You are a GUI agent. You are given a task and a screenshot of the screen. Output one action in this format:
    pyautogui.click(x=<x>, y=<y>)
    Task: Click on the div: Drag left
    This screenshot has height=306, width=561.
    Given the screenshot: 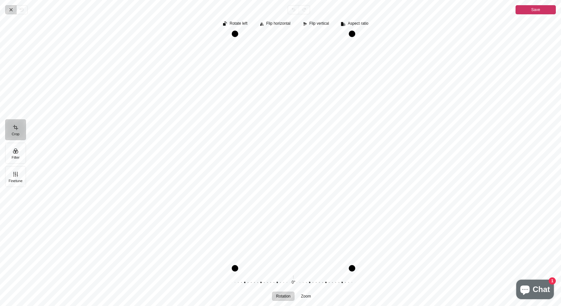 What is the action you would take?
    pyautogui.click(x=235, y=151)
    